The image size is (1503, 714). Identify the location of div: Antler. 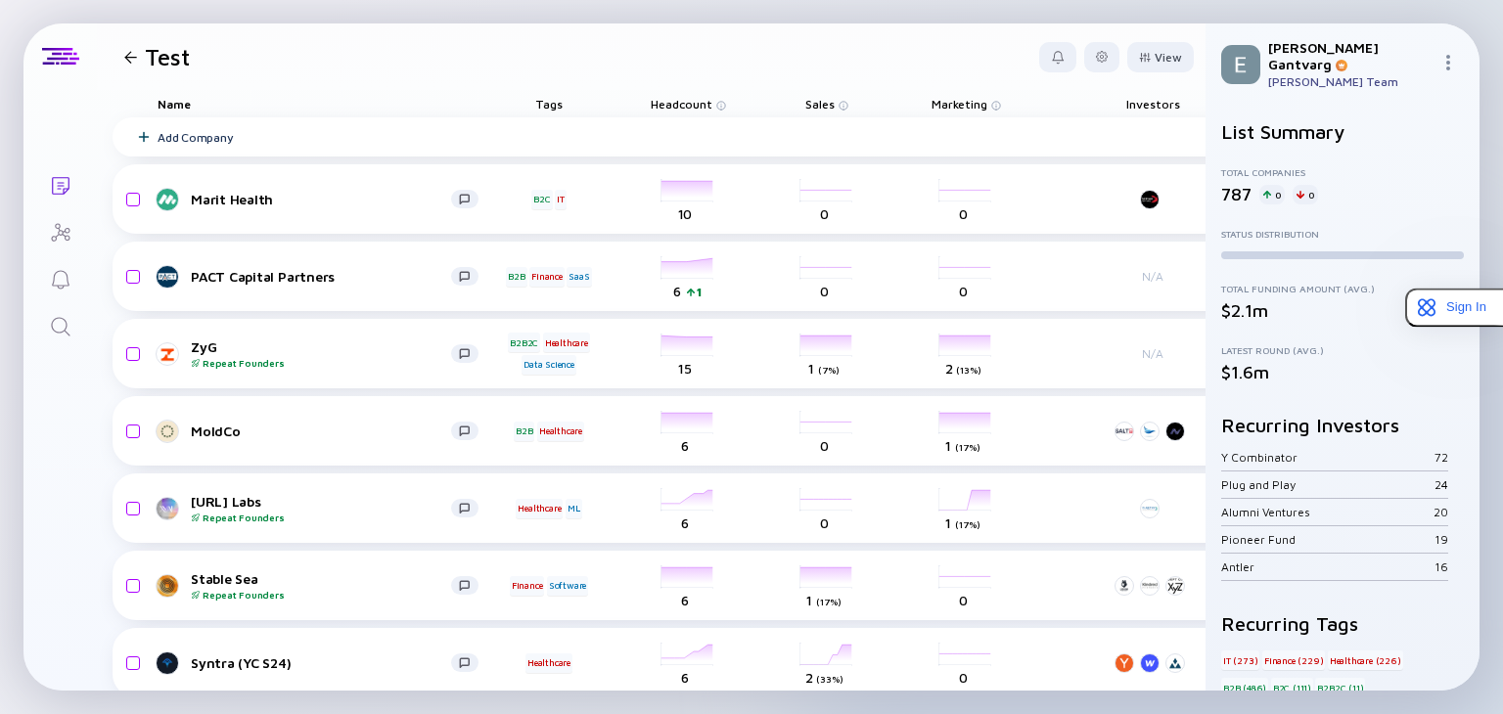
(1328, 567).